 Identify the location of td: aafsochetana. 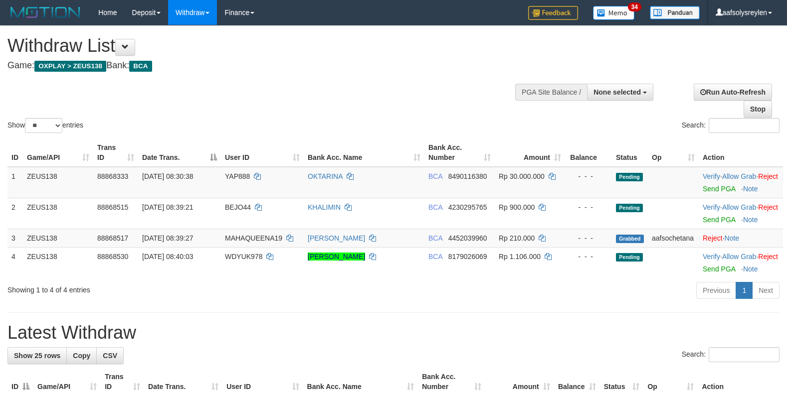
(673, 238).